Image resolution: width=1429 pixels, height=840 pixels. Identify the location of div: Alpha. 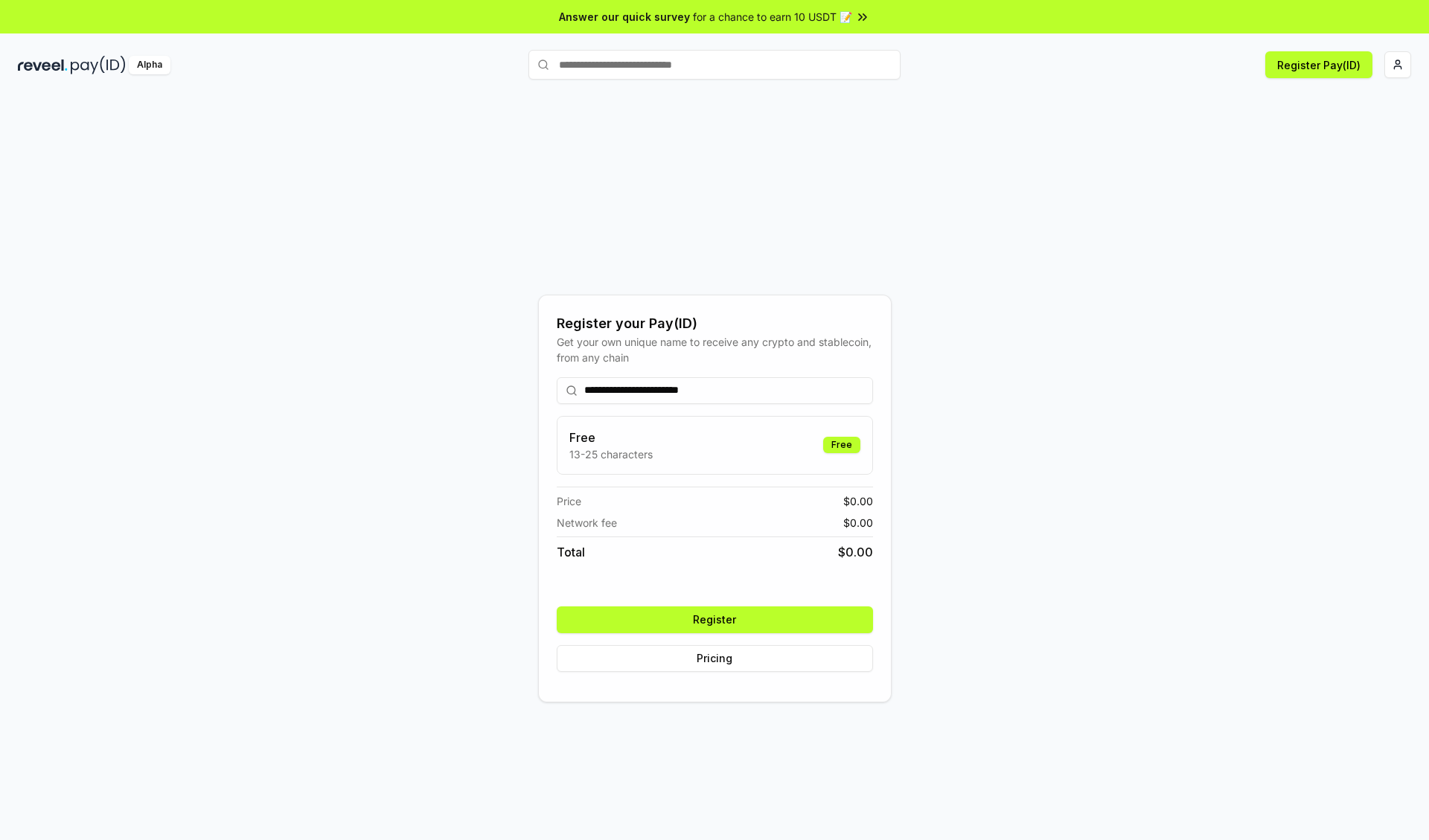
(150, 65).